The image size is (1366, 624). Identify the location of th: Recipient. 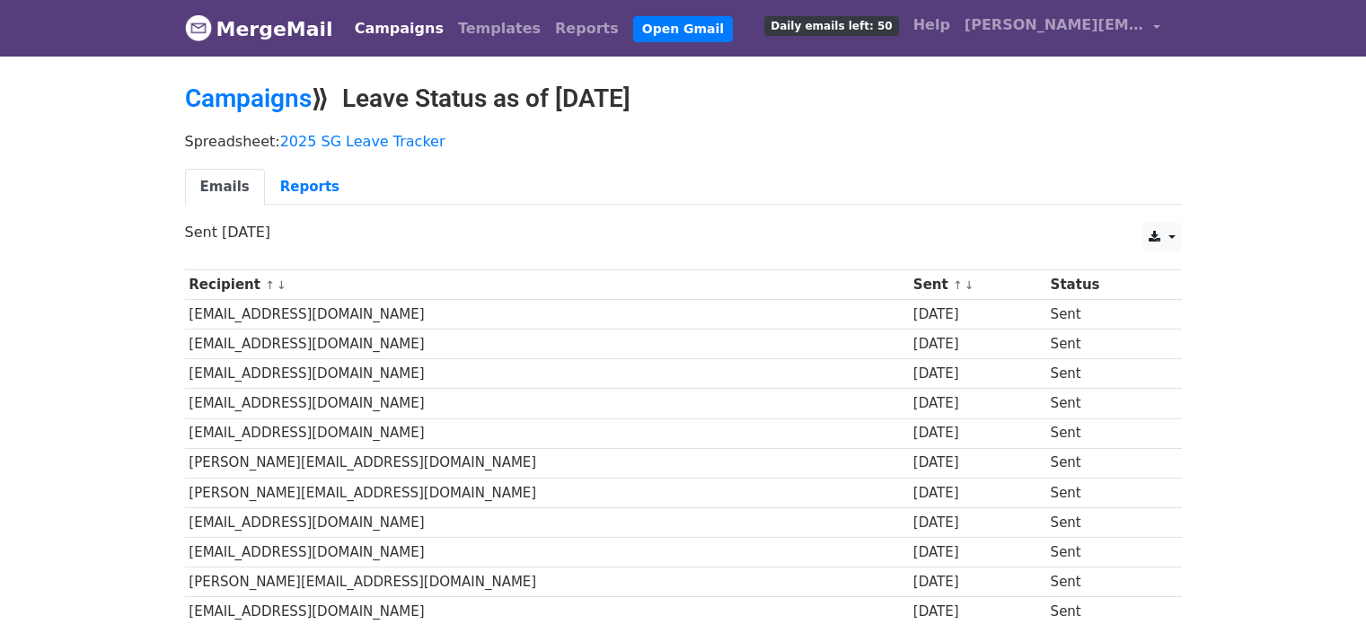
(547, 285).